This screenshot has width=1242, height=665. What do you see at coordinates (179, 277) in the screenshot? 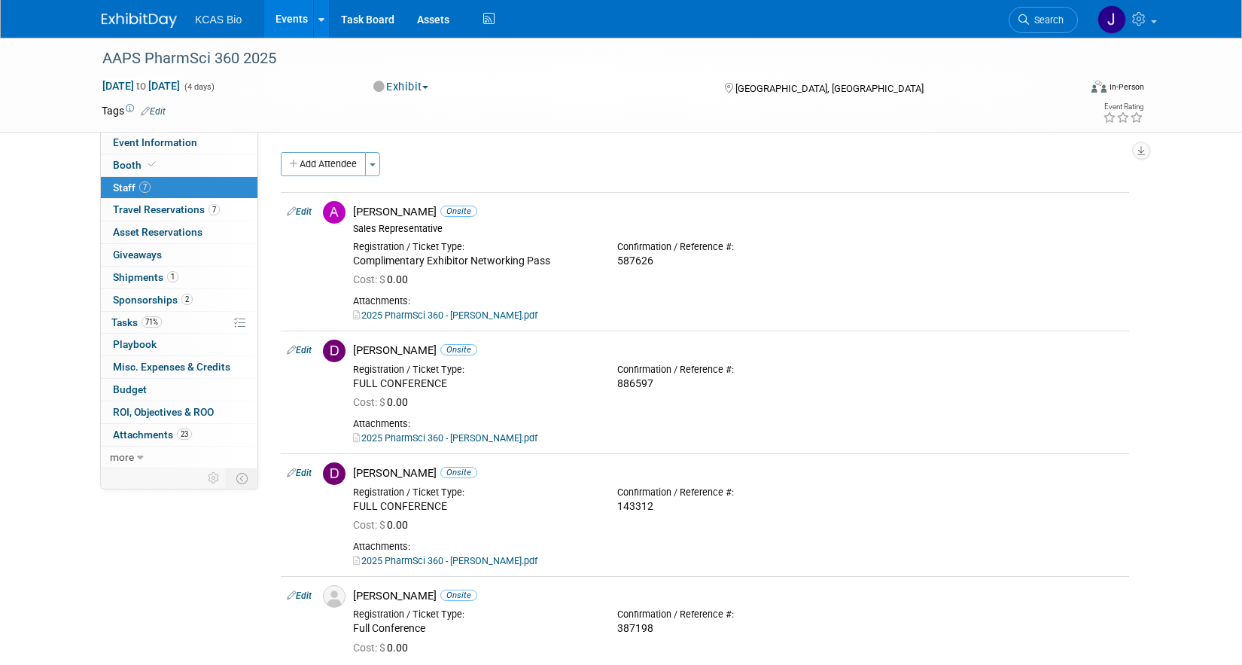
I see `a: Shipments1` at bounding box center [179, 277].